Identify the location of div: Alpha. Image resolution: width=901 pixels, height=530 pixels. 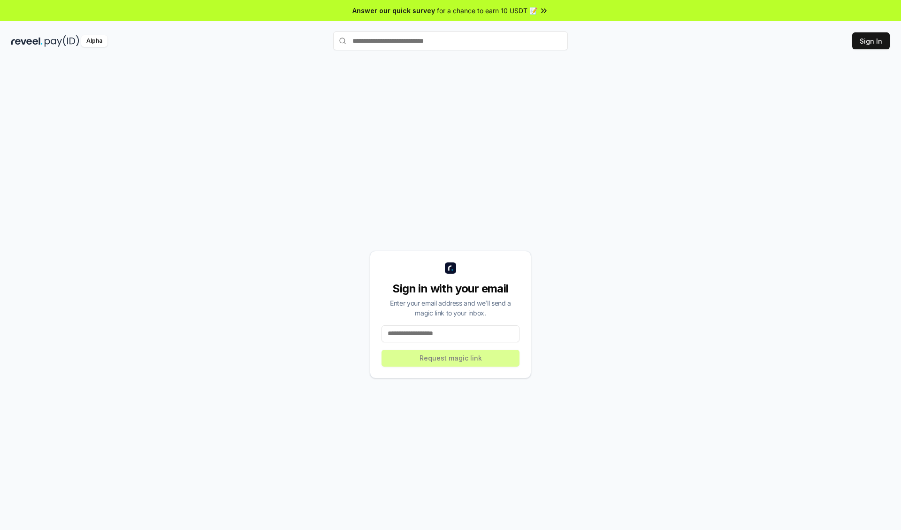
(94, 41).